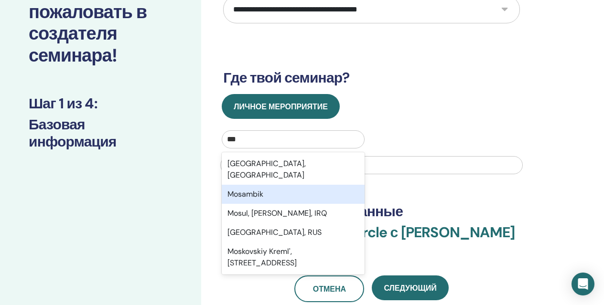 The width and height of the screenshot is (604, 305). Describe the element at coordinates (280, 106) in the screenshot. I see `button: Личное мероприятие` at that location.